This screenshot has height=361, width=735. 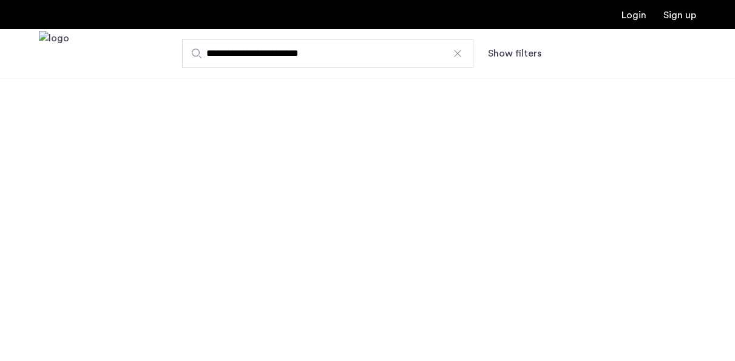 I want to click on a: Login, so click(x=634, y=15).